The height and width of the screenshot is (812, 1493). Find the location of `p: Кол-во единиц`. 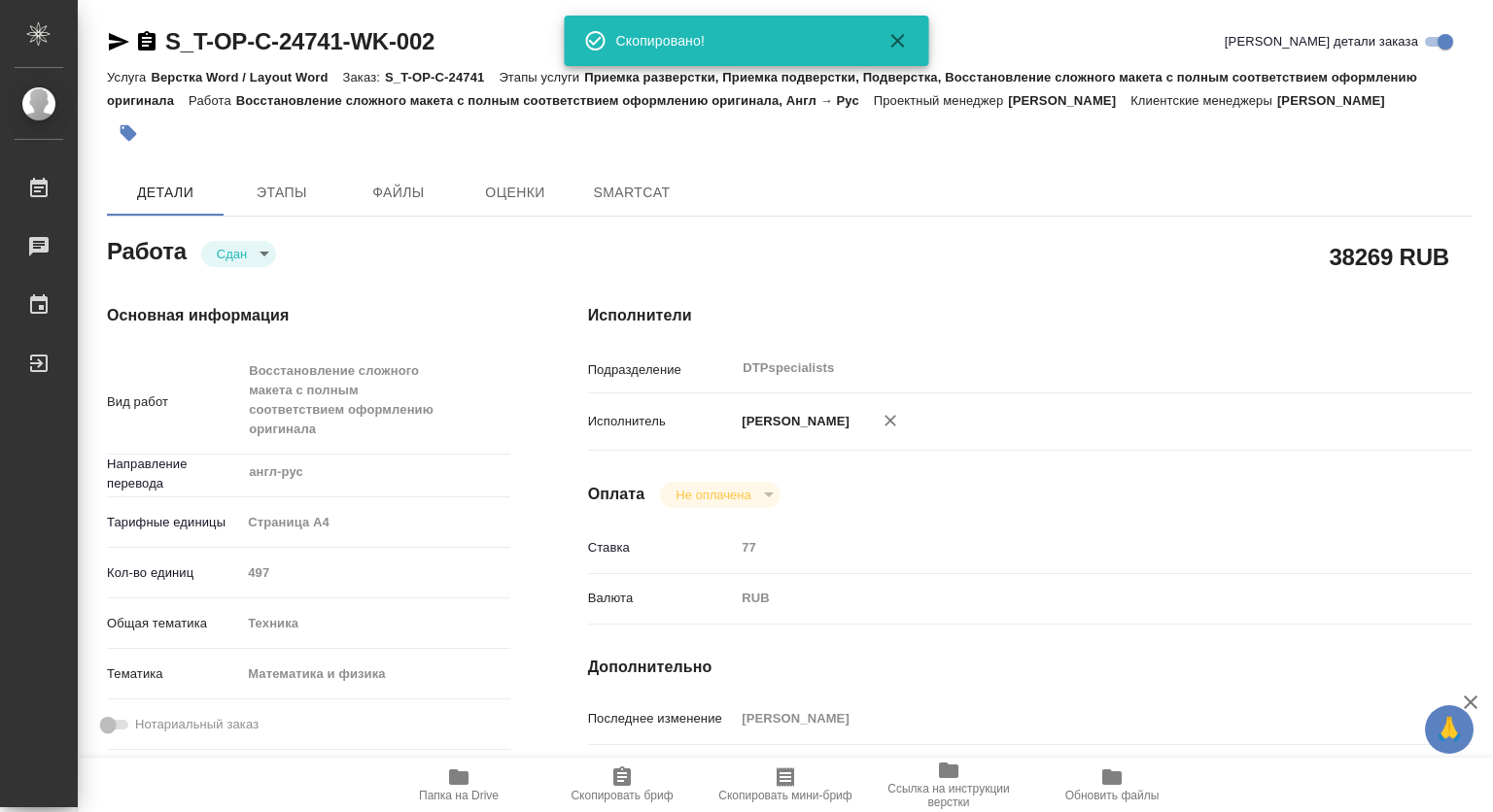

p: Кол-во единиц is located at coordinates (174, 573).